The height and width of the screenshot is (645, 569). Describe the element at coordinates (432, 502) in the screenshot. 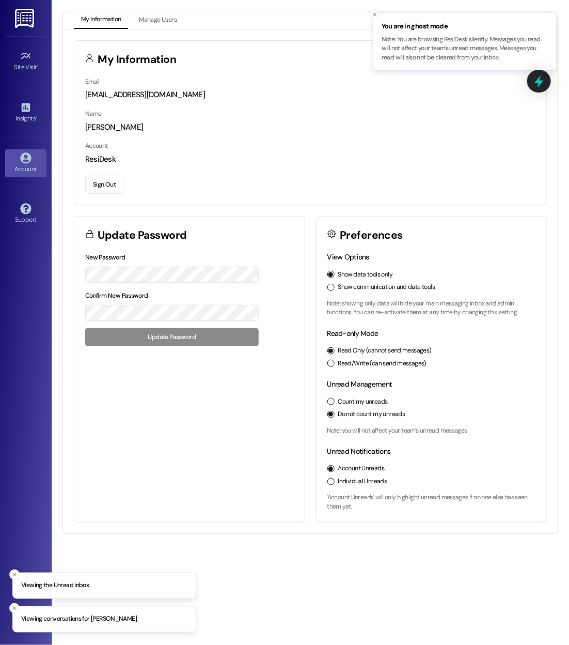

I see `p: 'Account Unreads' will only highlight unread messages if no one else has seen them yet.` at that location.